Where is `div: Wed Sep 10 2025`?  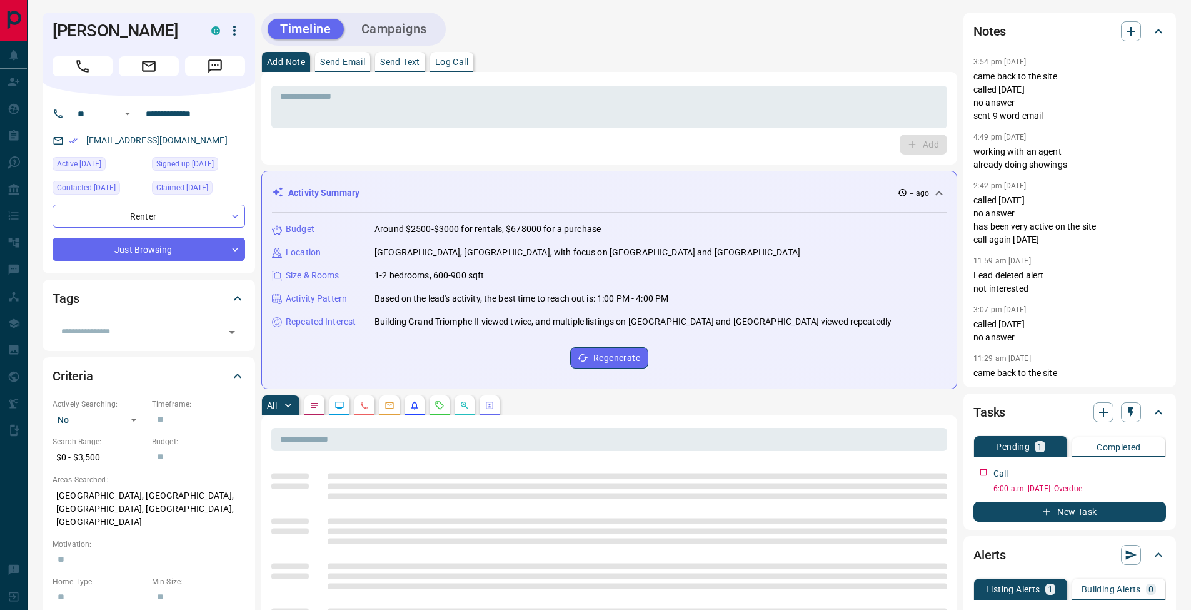
div: Wed Sep 10 2025 is located at coordinates (99, 189).